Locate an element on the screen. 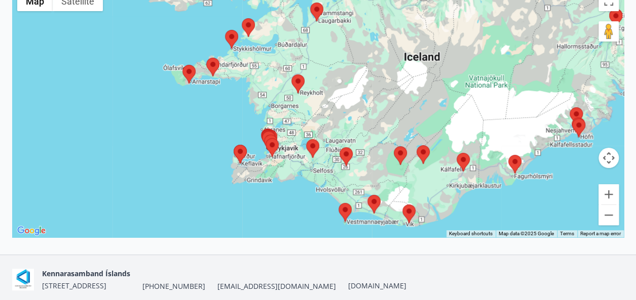 The width and height of the screenshot is (636, 300). button: Zoom out is located at coordinates (609, 215).